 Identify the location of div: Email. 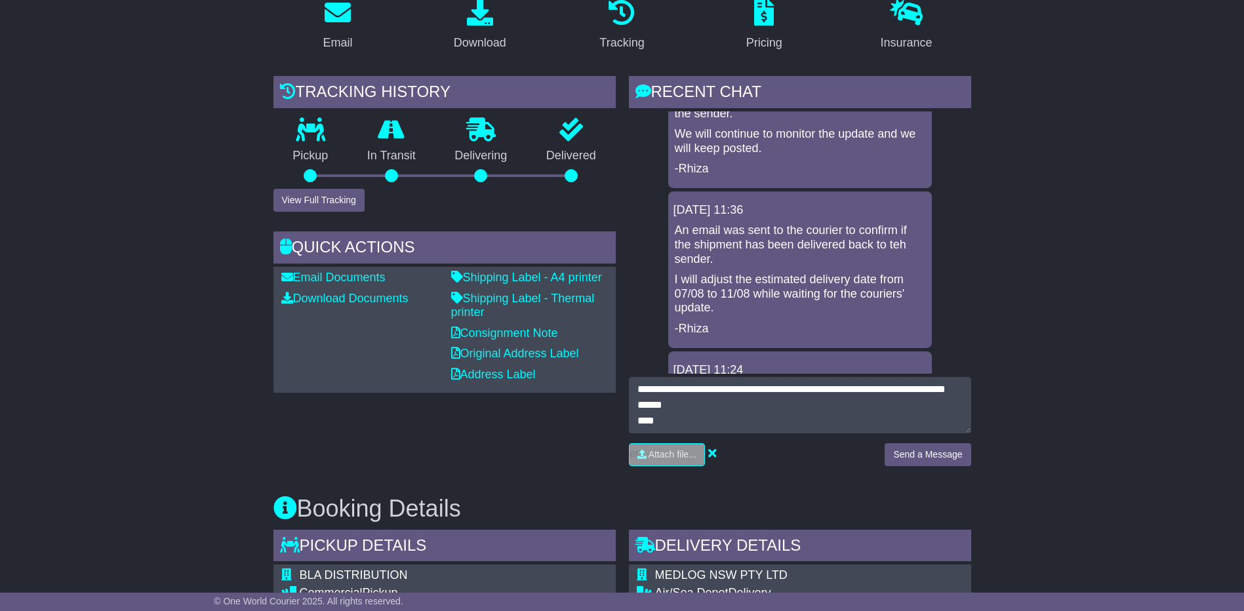
(337, 43).